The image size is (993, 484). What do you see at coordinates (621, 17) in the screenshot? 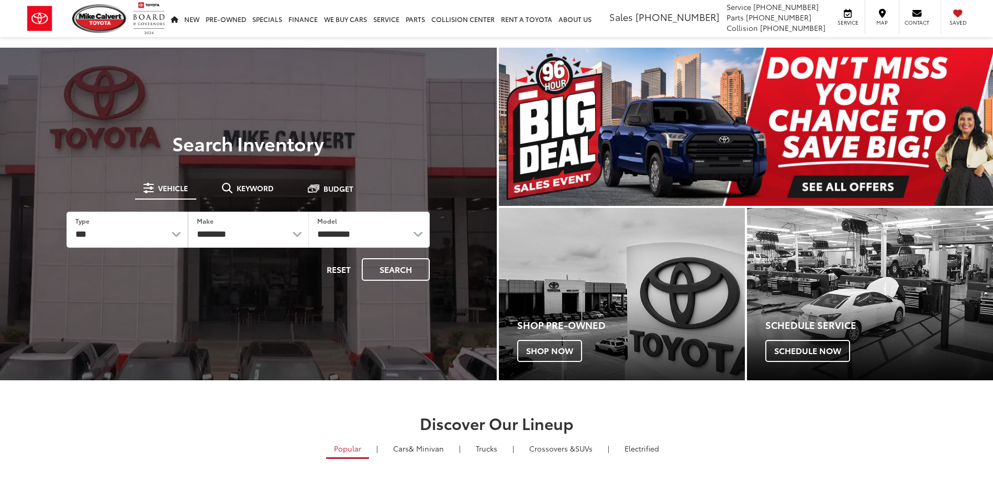
I see `span: Sales` at bounding box center [621, 17].